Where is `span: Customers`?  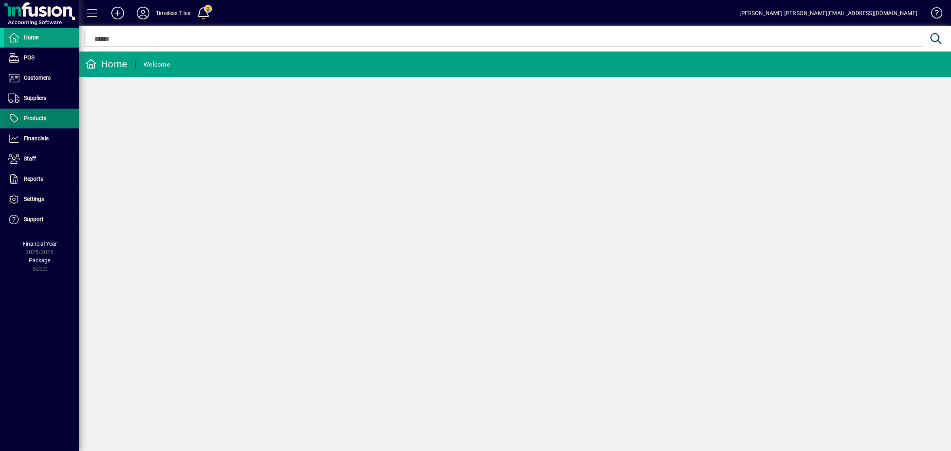
span: Customers is located at coordinates (37, 78).